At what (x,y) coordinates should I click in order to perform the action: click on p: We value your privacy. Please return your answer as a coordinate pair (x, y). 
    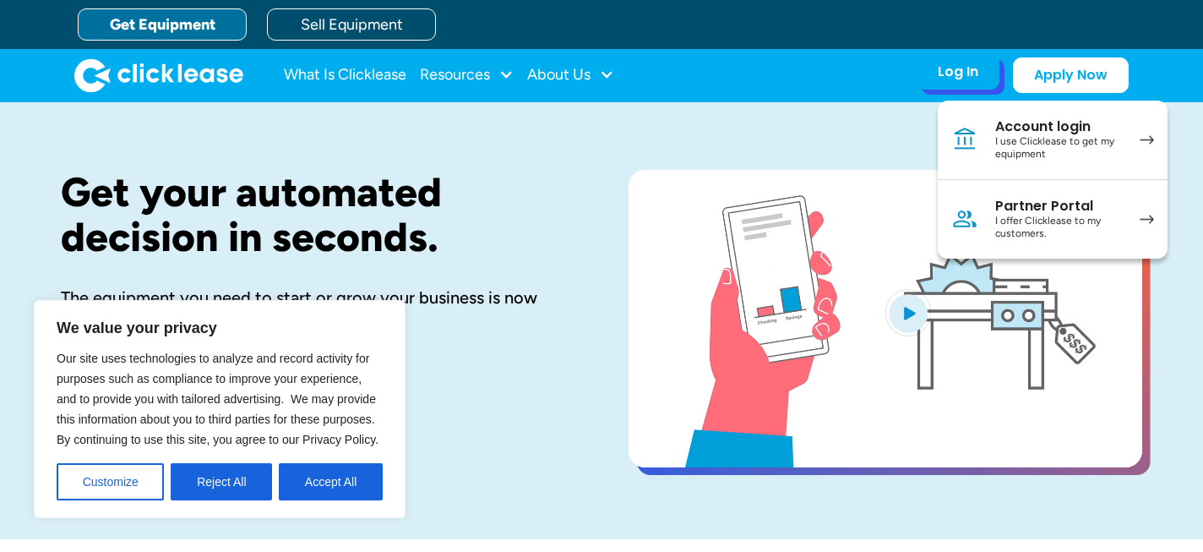
    Looking at the image, I should click on (220, 328).